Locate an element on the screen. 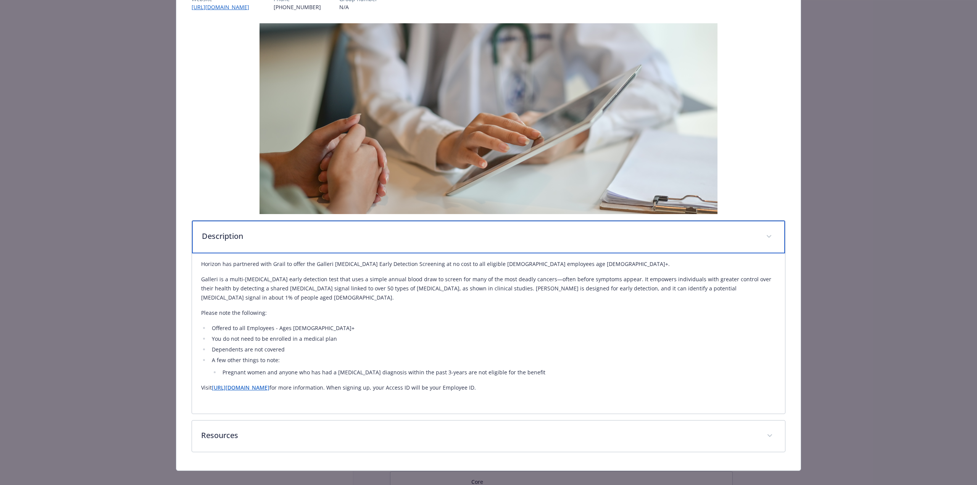 The width and height of the screenshot is (977, 485). li: You do not need to be enrolled in a medical plan is located at coordinates (492, 339).